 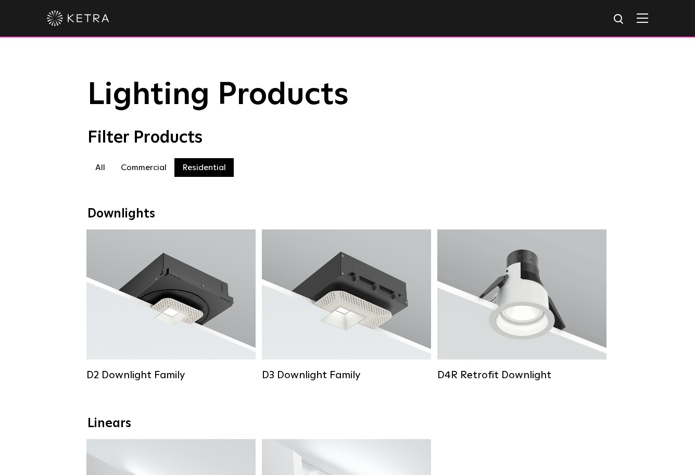 What do you see at coordinates (522, 375) in the screenshot?
I see `div: D4R Retrofit Downlight` at bounding box center [522, 375].